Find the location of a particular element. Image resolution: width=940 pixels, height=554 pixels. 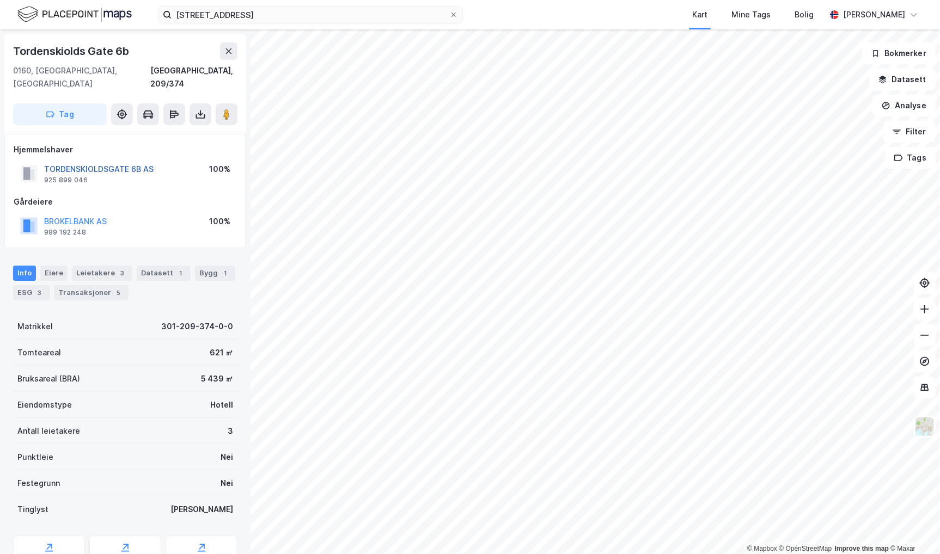

div: 925 899 046 is located at coordinates (66, 180).